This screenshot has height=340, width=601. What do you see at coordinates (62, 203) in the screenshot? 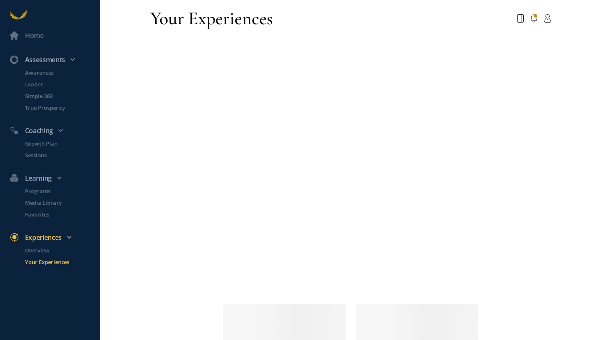
I see `p: Media Library` at bounding box center [62, 203].